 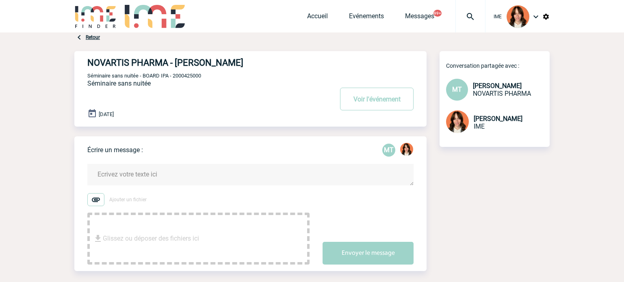 I want to click on button: Voir l'événement, so click(x=377, y=99).